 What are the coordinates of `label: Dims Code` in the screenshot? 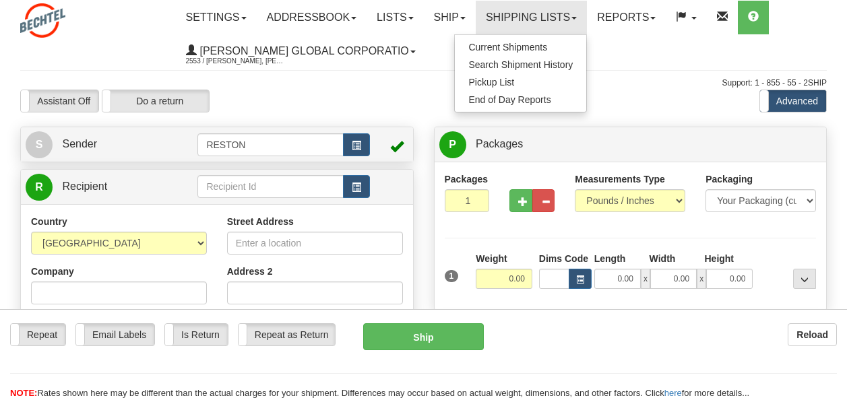 It's located at (564, 259).